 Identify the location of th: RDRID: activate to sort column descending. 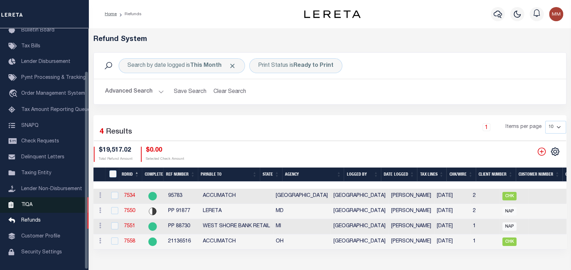
(130, 175).